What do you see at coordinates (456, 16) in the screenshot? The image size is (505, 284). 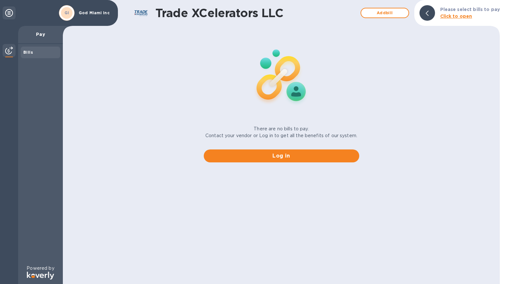 I see `b: Click to open` at bounding box center [456, 16].